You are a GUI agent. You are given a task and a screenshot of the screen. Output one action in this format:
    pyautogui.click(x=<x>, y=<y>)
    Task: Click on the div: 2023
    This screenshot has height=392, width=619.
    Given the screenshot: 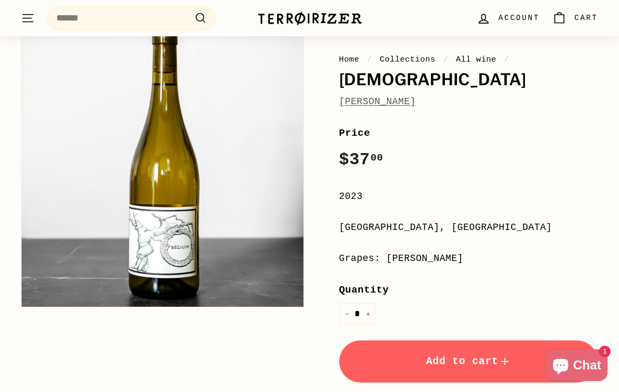 What is the action you would take?
    pyautogui.click(x=469, y=196)
    